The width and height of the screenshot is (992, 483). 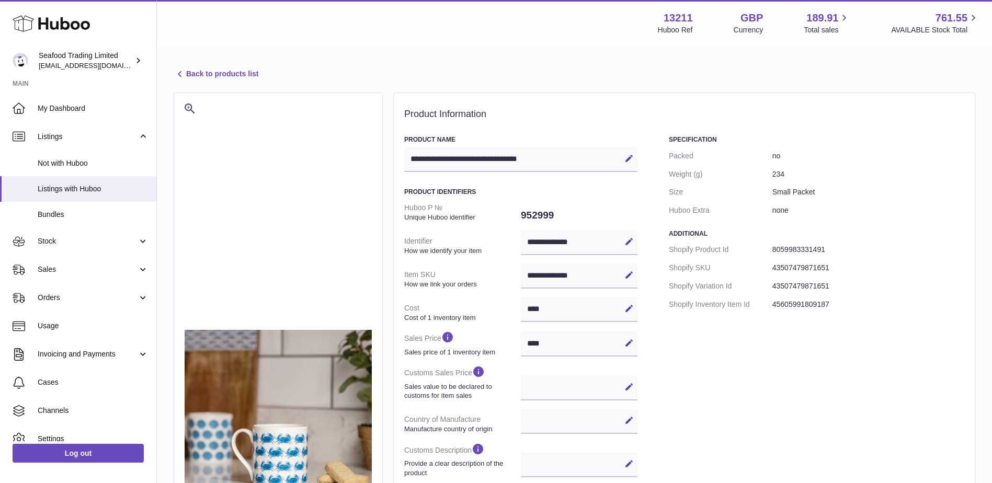 What do you see at coordinates (521, 140) in the screenshot?
I see `h3: Product Name` at bounding box center [521, 140].